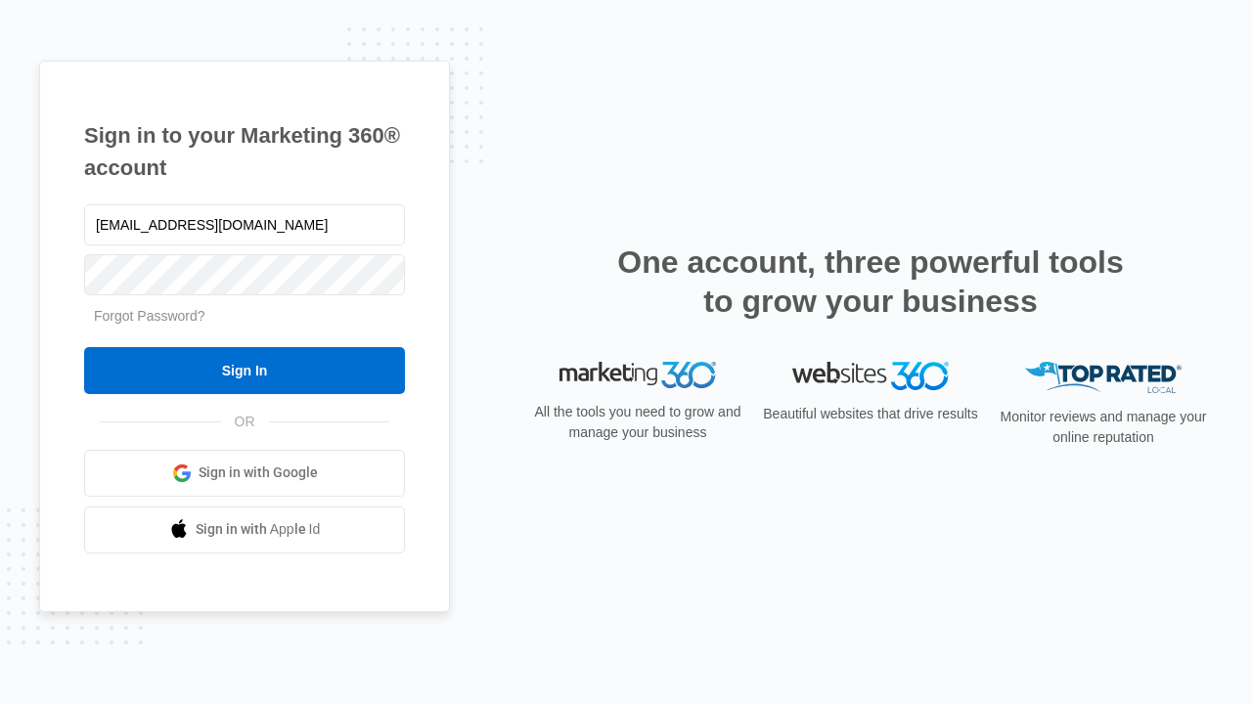 Image resolution: width=1252 pixels, height=704 pixels. I want to click on p: All the tools you need to grow and manage your business, so click(638, 423).